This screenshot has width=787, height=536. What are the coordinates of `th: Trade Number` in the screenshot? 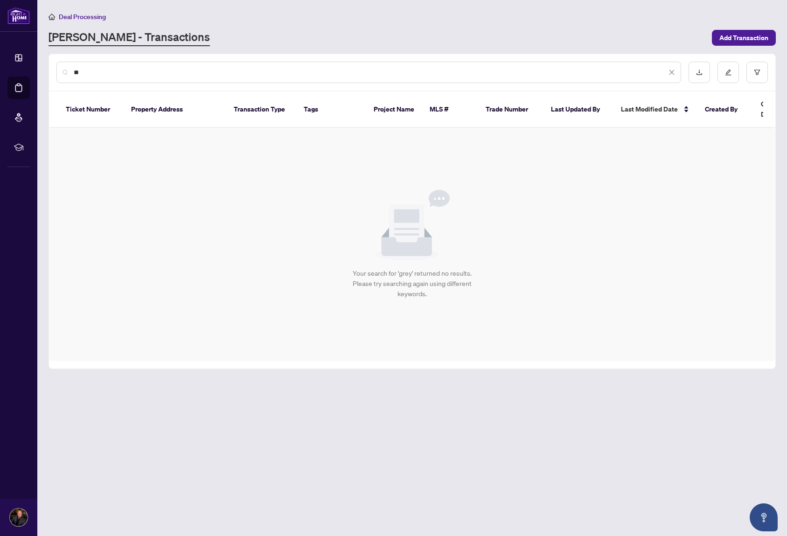 It's located at (511, 110).